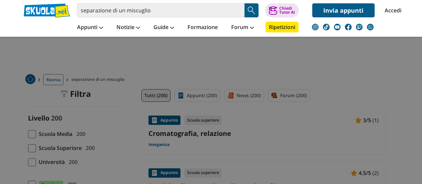 The image size is (422, 184). I want to click on a: Formazione, so click(202, 28).